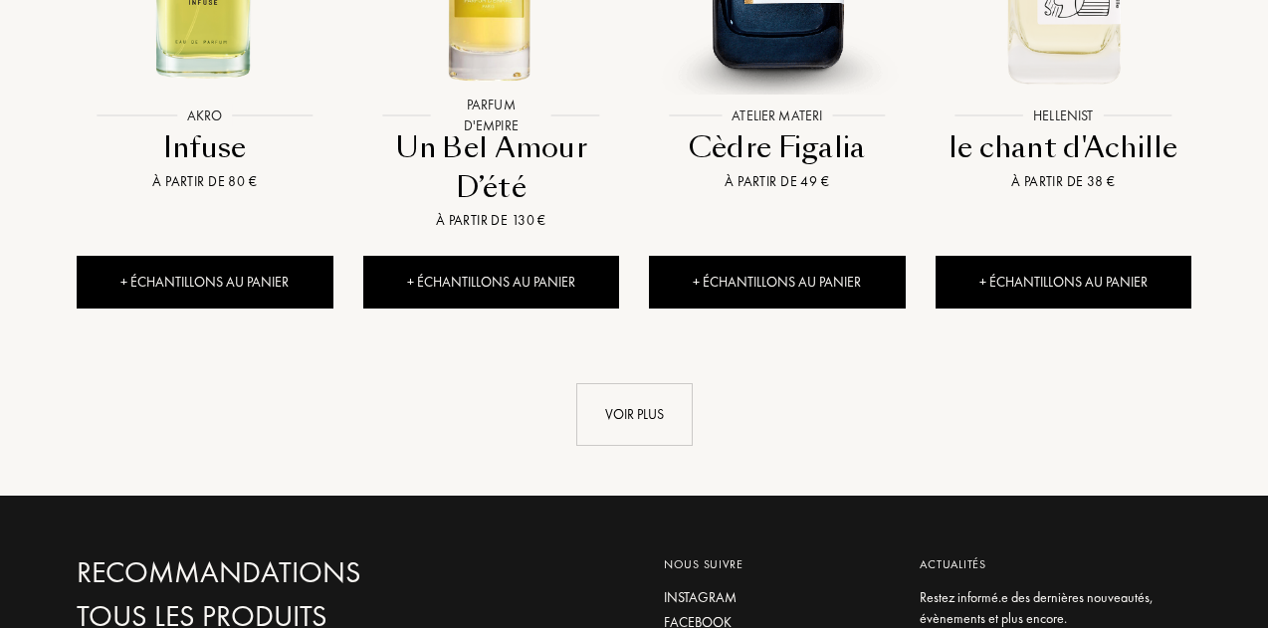 This screenshot has height=628, width=1268. I want to click on div: Voir plus, so click(634, 414).